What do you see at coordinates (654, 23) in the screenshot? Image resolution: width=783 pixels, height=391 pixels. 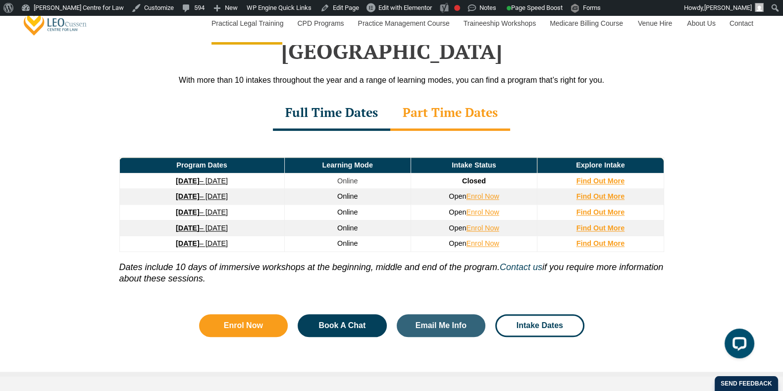 I see `a: Venue Hire` at bounding box center [654, 23].